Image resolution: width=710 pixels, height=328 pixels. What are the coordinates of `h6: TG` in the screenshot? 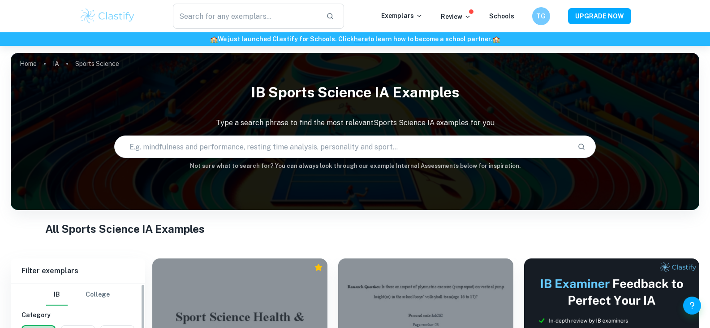 It's located at (541, 16).